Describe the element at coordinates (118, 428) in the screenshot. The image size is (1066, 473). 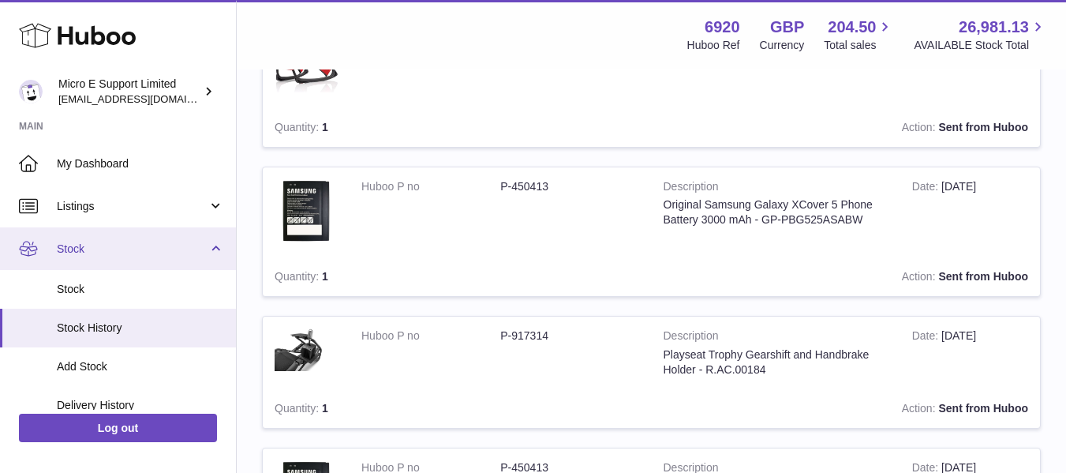
I see `a: Log out` at that location.